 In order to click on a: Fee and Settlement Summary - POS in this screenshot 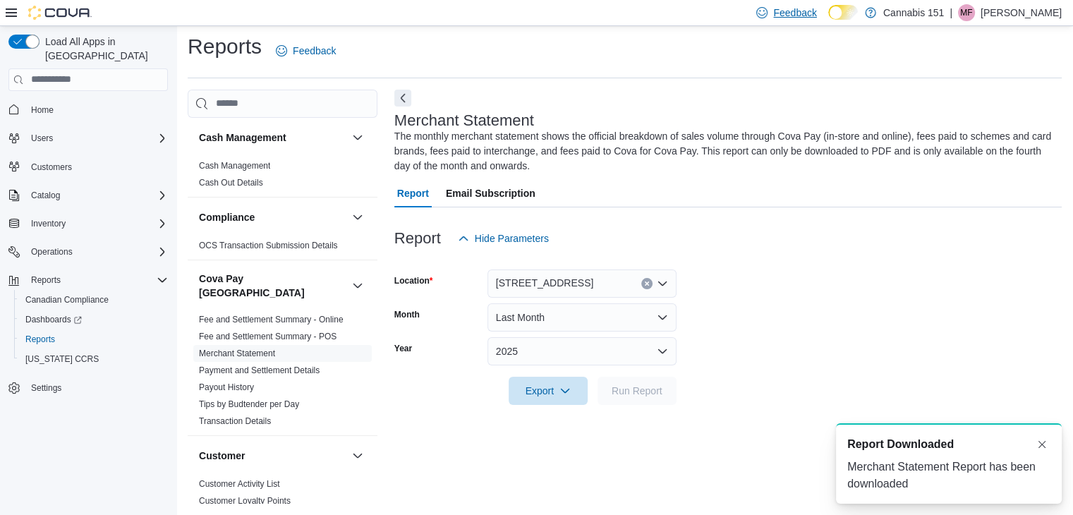, I will do `click(267, 336)`.